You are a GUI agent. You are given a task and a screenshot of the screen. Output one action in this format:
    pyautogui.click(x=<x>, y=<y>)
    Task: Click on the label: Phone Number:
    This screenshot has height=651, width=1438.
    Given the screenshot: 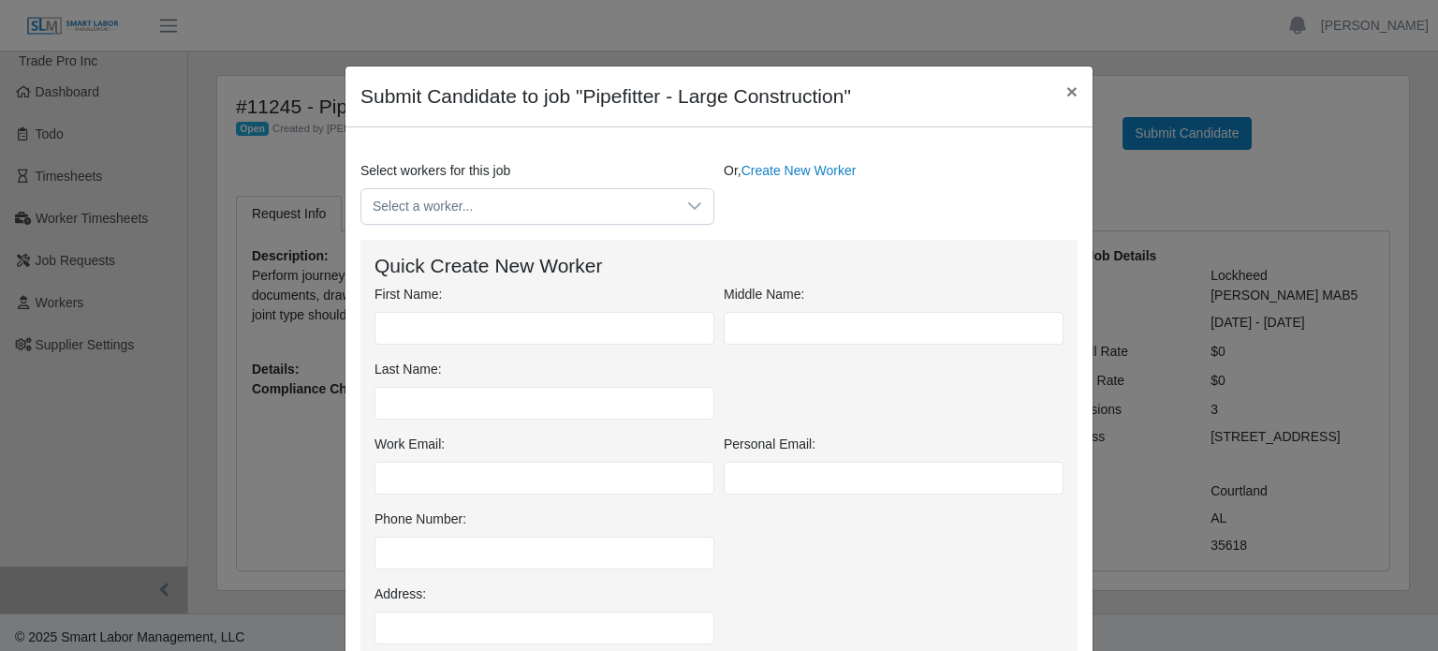 What is the action you would take?
    pyautogui.click(x=420, y=519)
    